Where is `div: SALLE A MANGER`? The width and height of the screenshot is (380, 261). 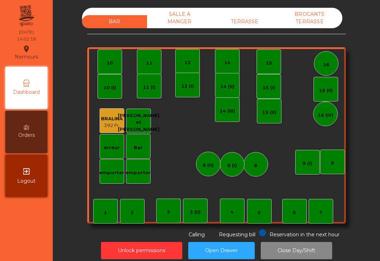
div: SALLE A MANGER is located at coordinates (180, 18).